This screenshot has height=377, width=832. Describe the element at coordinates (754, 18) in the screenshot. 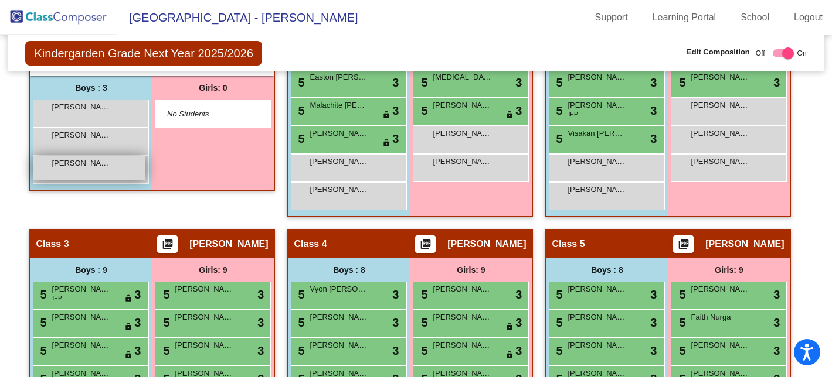

I see `a: School` at that location.